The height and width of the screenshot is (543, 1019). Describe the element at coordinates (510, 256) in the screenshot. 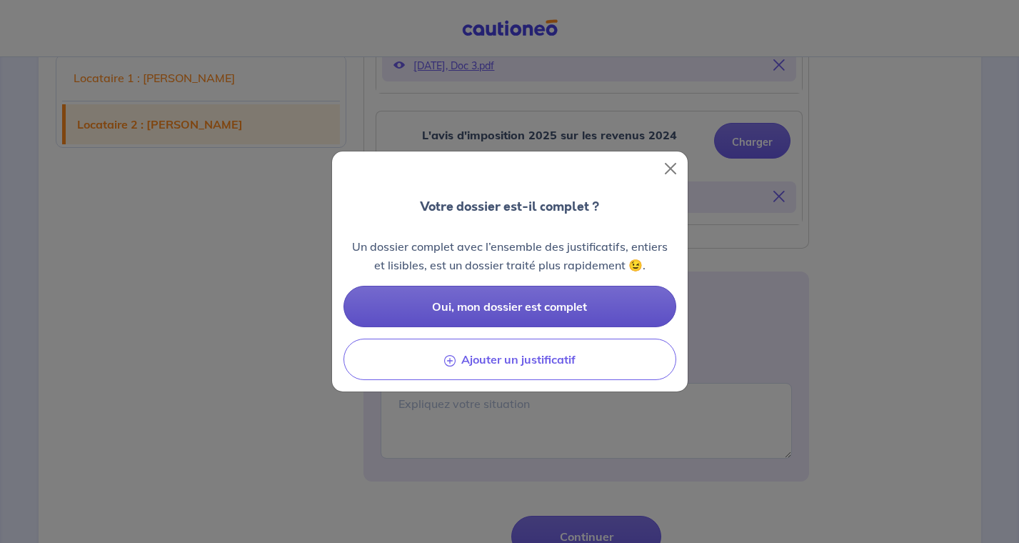

I see `p: Un dossier complet avec l’ensemble des justificatifs, entiers et lisibles, est un dossier traité ...` at that location.